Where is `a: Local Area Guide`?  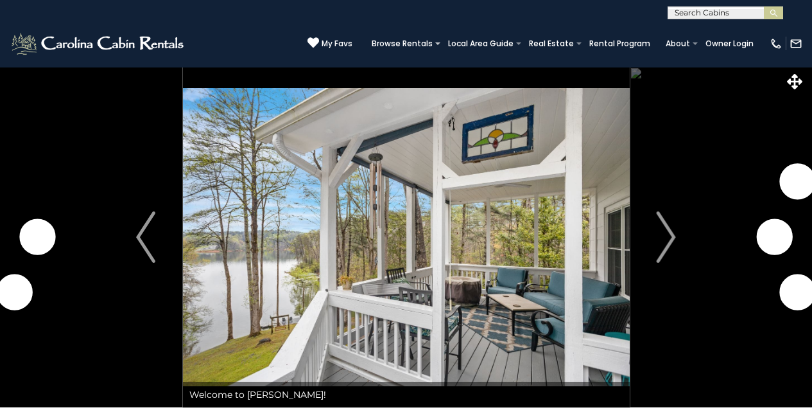
a: Local Area Guide is located at coordinates (481, 44).